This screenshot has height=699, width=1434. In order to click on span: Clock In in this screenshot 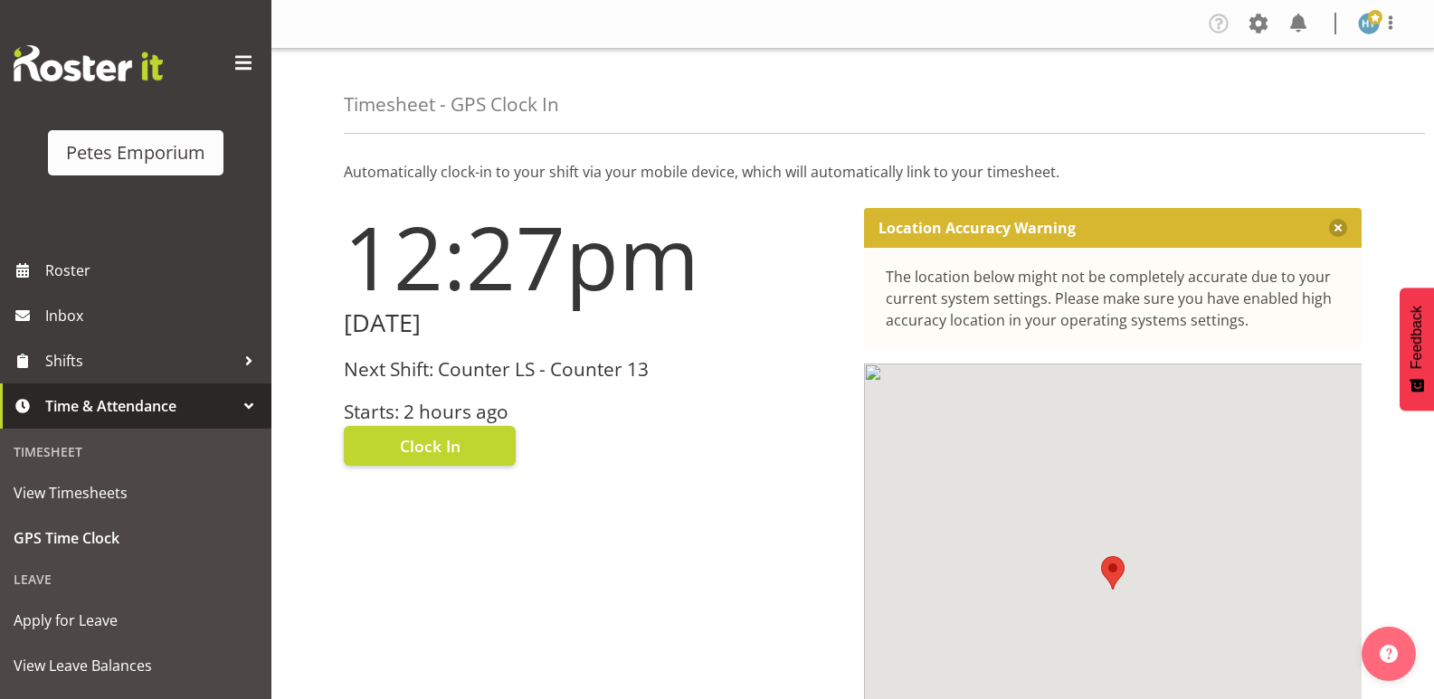, I will do `click(430, 446)`.